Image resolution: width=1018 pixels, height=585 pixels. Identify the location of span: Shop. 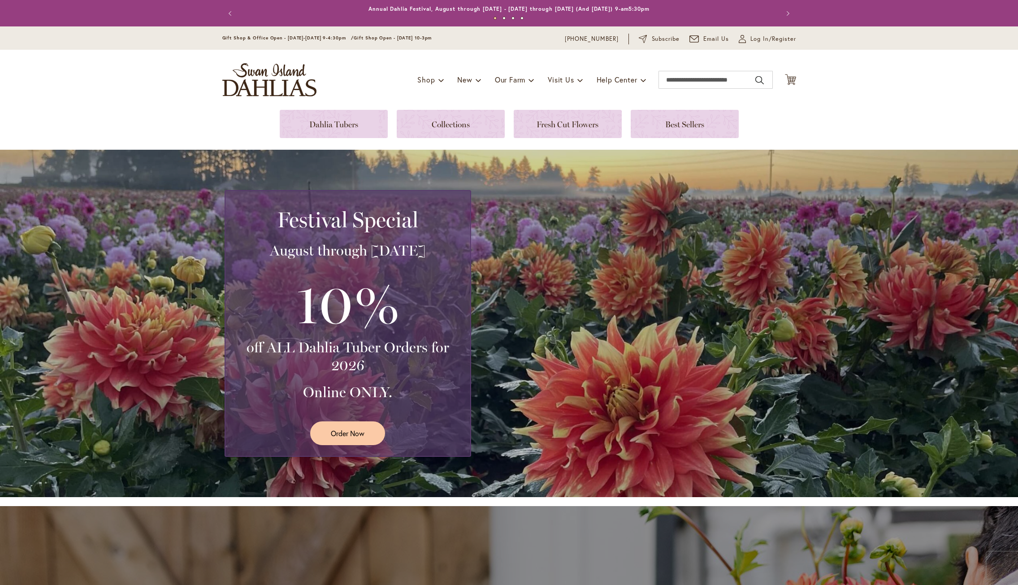
(426, 79).